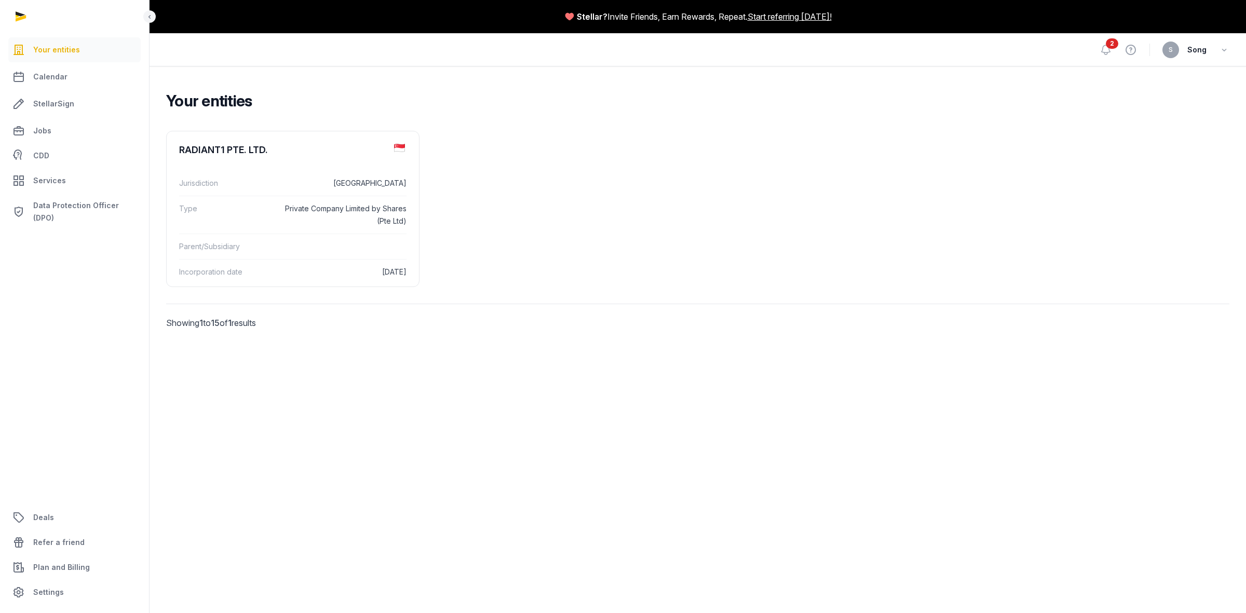  What do you see at coordinates (74, 131) in the screenshot?
I see `a: Jobs` at bounding box center [74, 131].